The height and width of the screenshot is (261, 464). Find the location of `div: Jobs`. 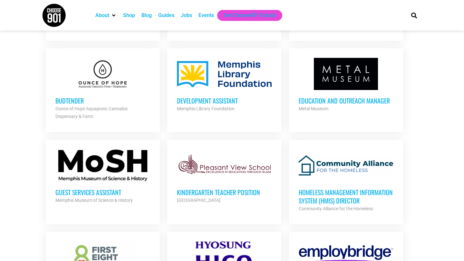

div: Jobs is located at coordinates (186, 15).